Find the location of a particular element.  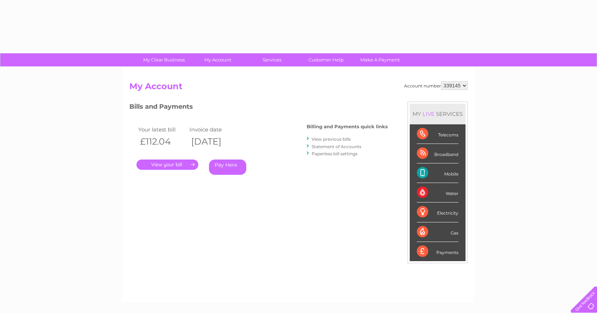

td: Your latest bill is located at coordinates (162, 129).